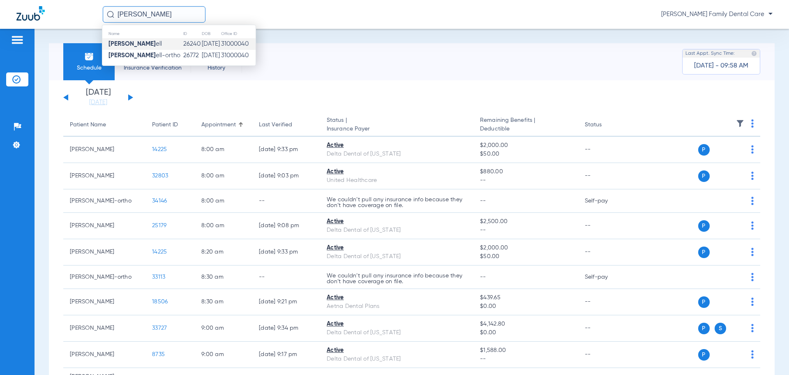 The image size is (789, 375). I want to click on span: Deductible, so click(526, 129).